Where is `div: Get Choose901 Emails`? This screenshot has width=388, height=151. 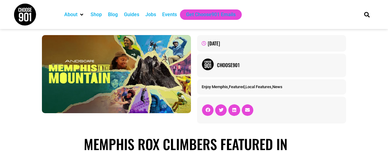 div: Get Choose901 Emails is located at coordinates (211, 15).